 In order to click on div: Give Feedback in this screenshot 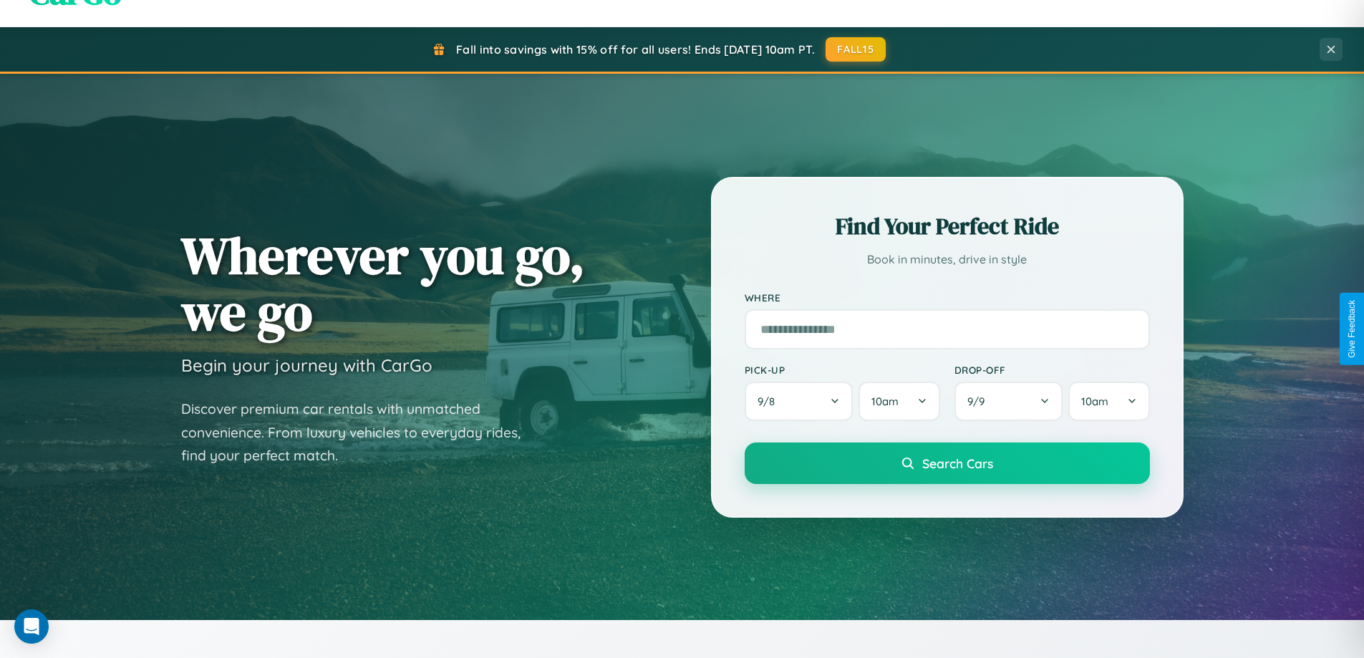, I will do `click(1352, 329)`.